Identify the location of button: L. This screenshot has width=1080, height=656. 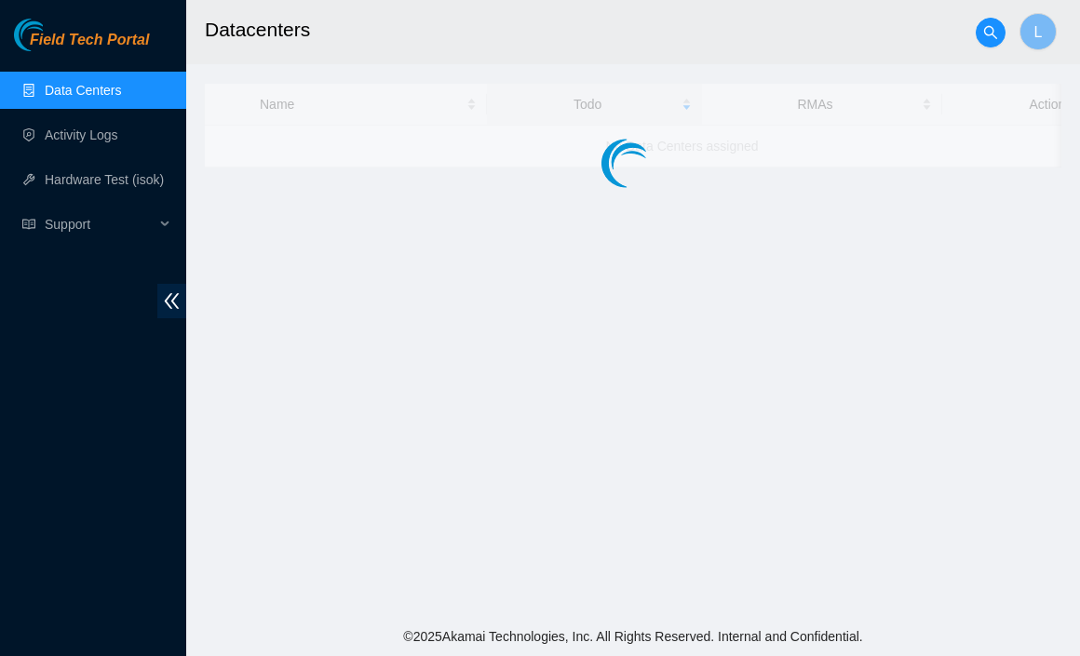
(1038, 32).